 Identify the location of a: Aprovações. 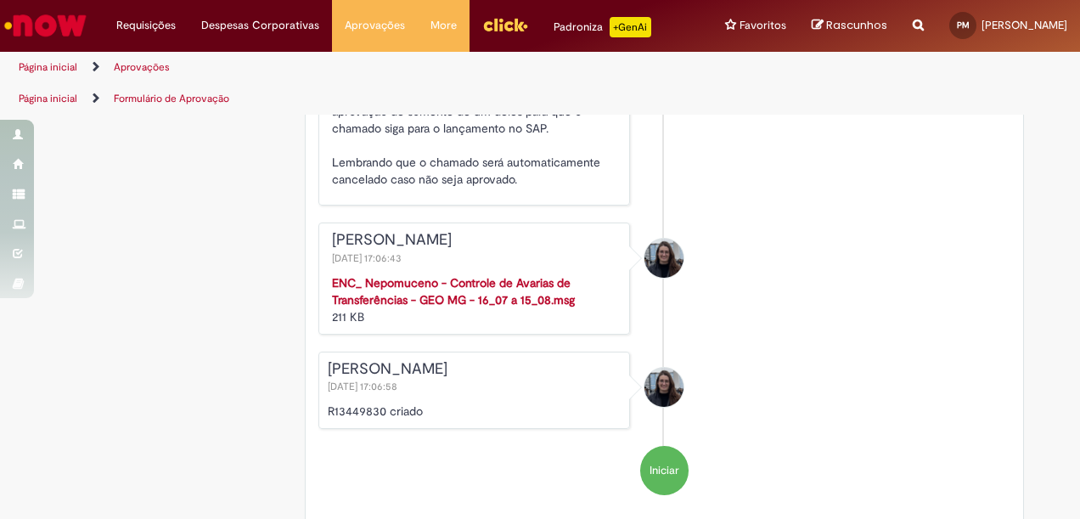
(142, 67).